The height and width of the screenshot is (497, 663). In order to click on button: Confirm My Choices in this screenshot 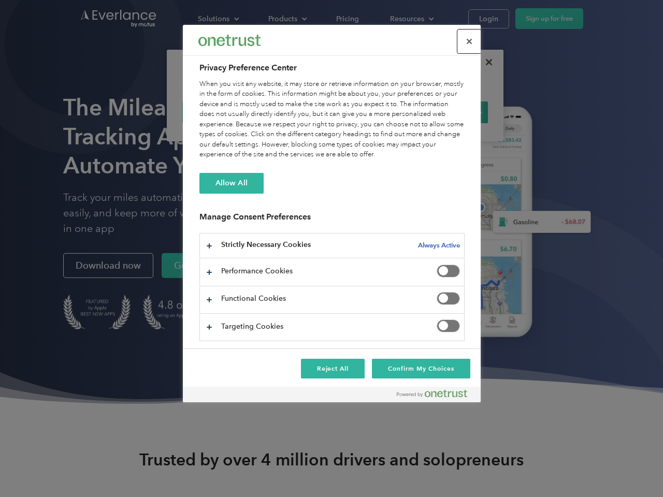, I will do `click(420, 369)`.